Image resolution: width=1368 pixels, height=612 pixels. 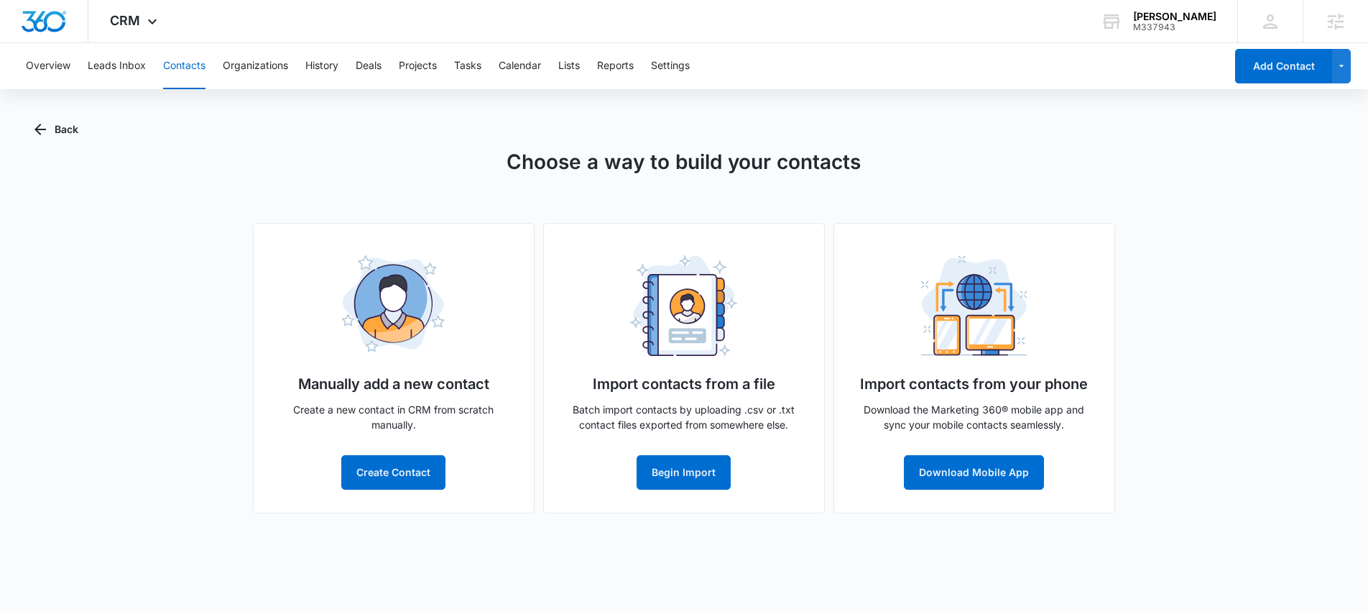 I want to click on span: CRM, so click(x=125, y=20).